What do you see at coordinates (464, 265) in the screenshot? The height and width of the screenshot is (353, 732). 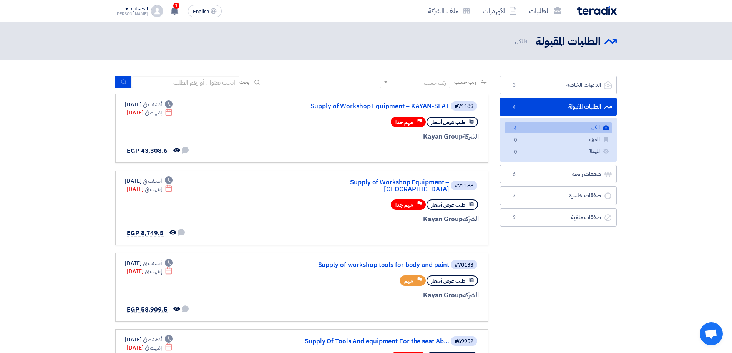 I see `div: #70133` at bounding box center [464, 265].